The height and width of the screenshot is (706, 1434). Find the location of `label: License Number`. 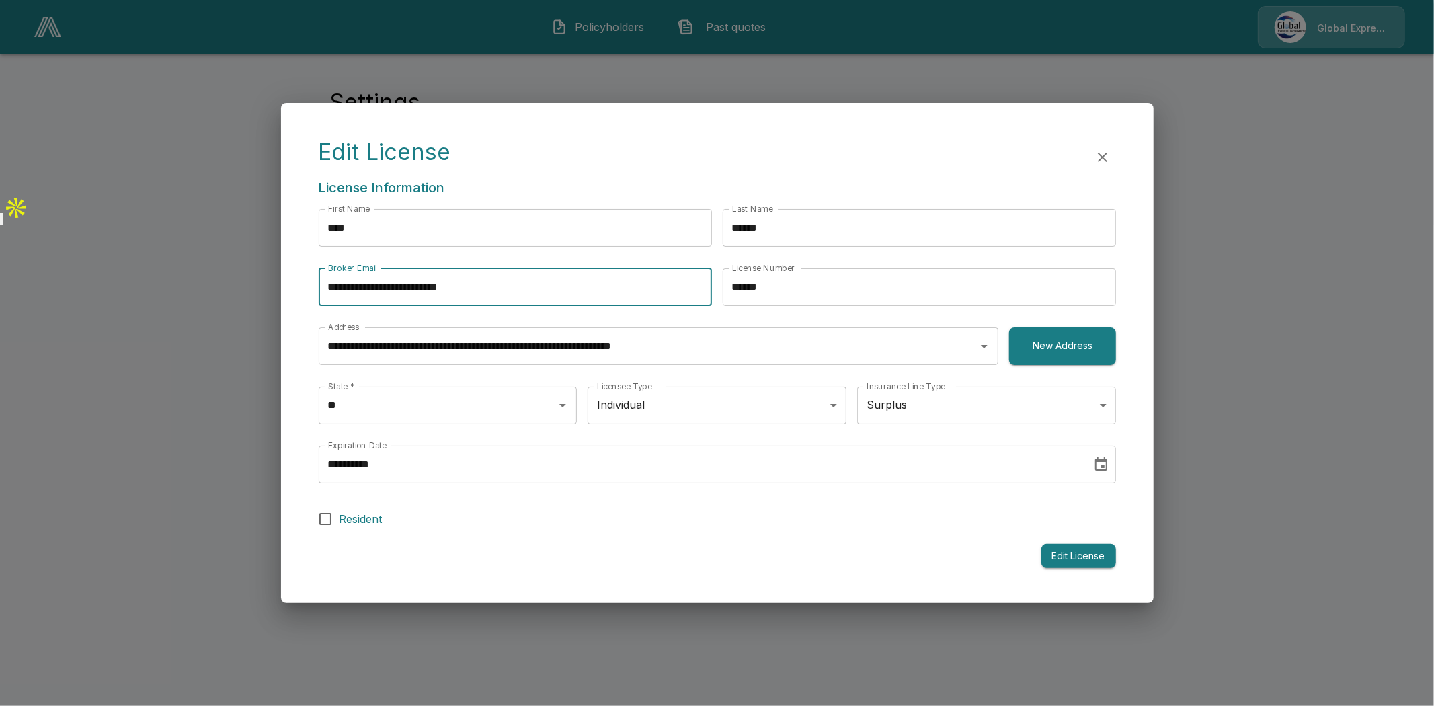

label: License Number is located at coordinates (764, 268).